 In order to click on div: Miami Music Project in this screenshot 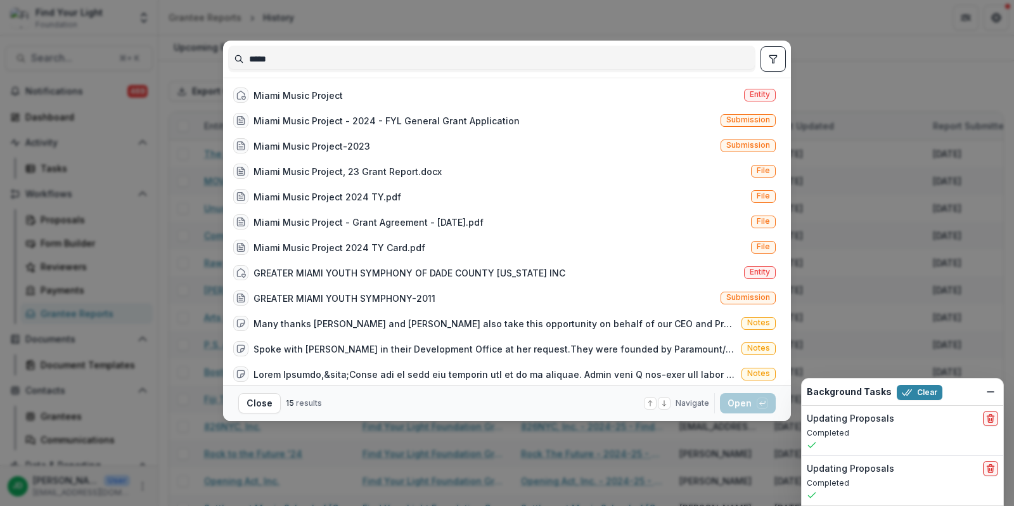, I will do `click(298, 95)`.